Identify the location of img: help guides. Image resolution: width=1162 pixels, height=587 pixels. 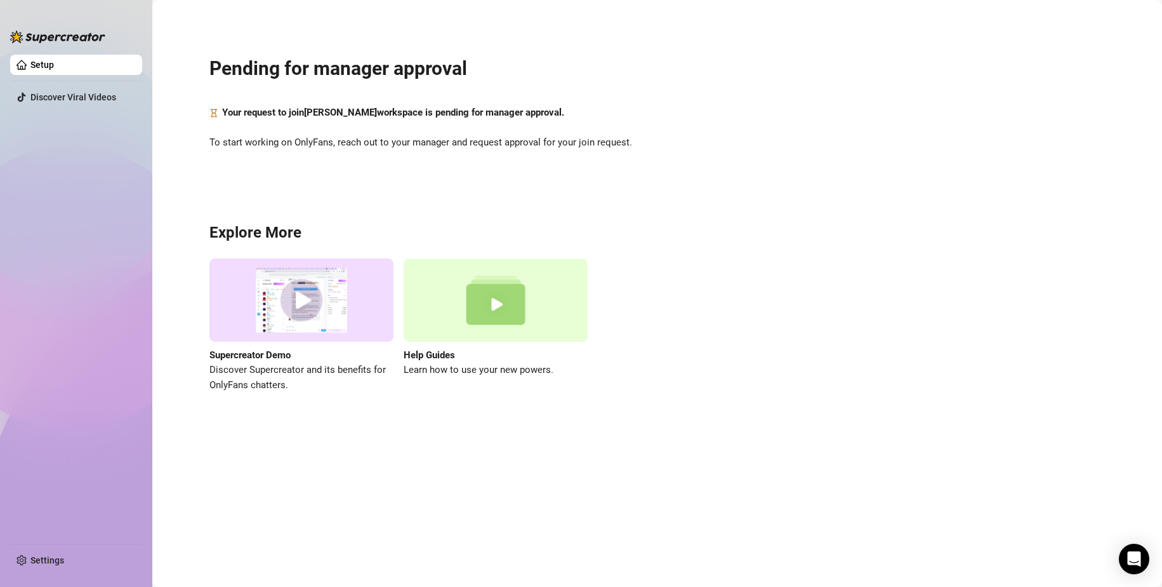
(496, 300).